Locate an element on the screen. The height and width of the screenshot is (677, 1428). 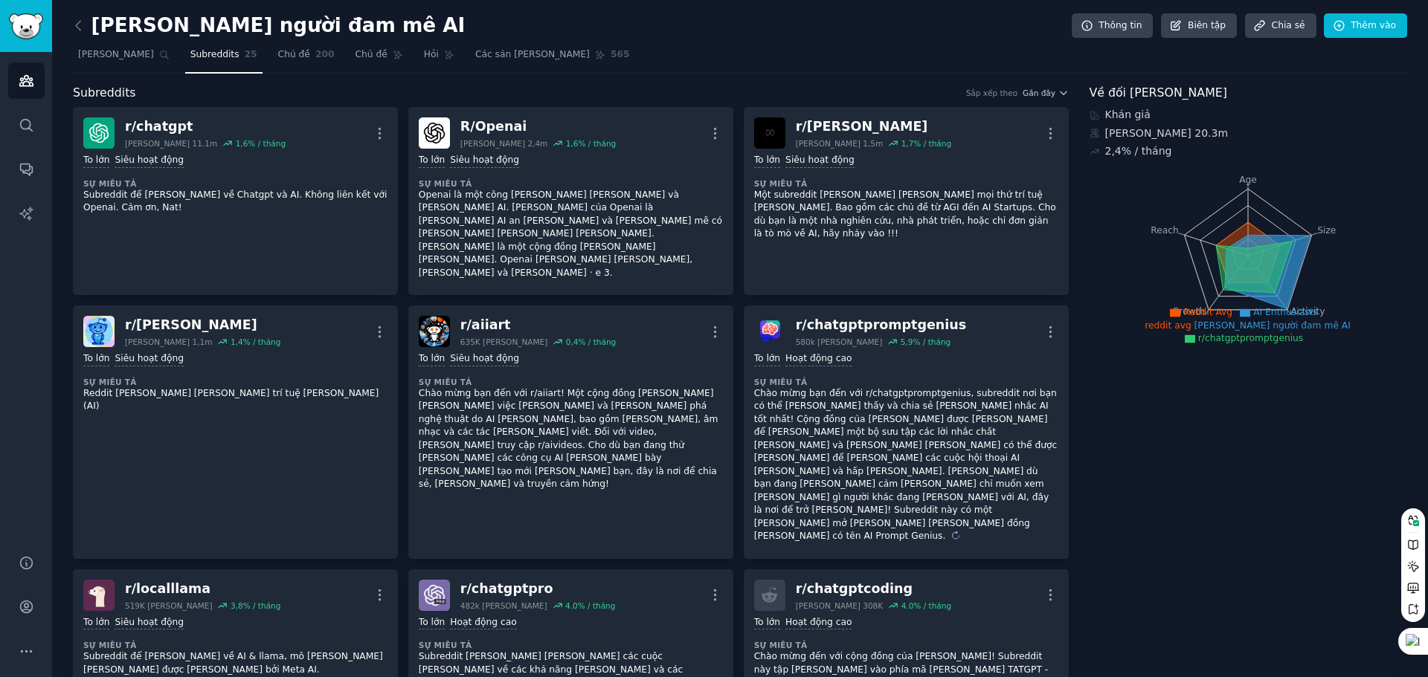
button: Gần đây is located at coordinates (1045, 93).